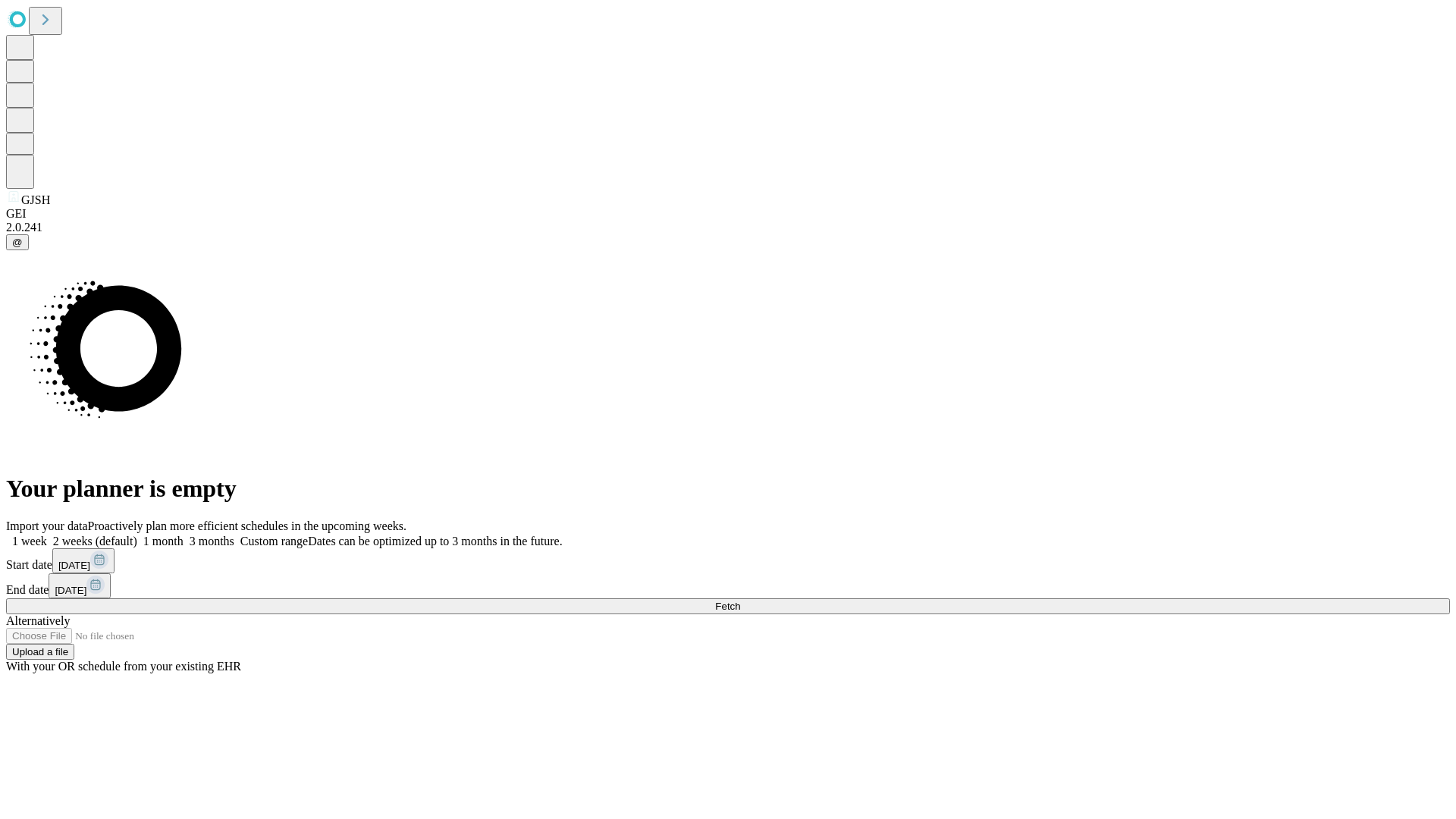 Image resolution: width=1456 pixels, height=819 pixels. What do you see at coordinates (728, 214) in the screenshot?
I see `div: GEI` at bounding box center [728, 214].